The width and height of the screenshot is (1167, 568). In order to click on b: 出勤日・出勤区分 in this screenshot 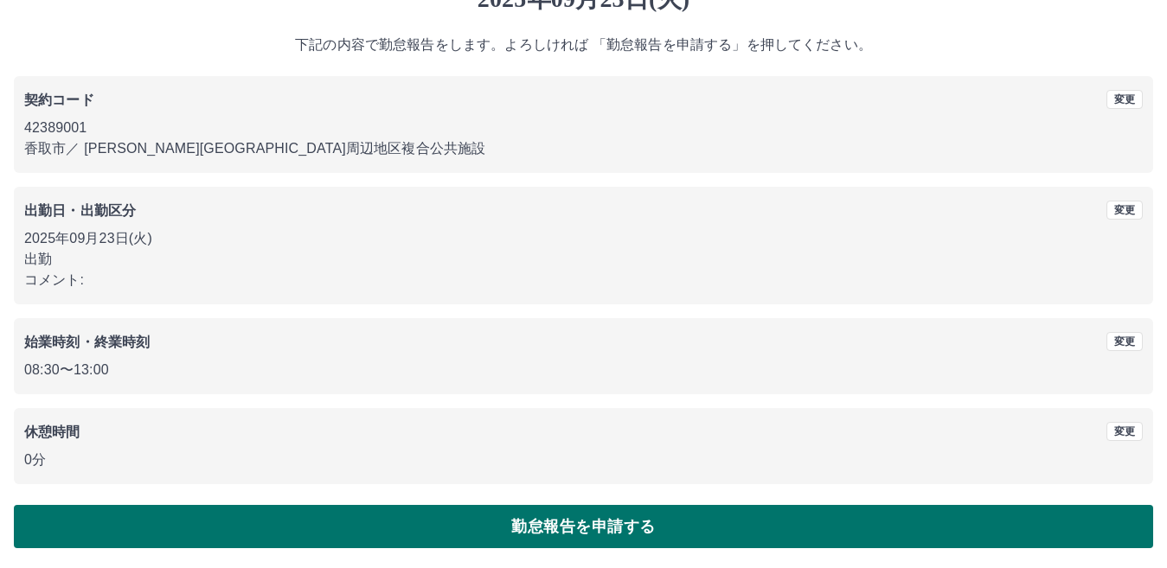, I will do `click(80, 210)`.